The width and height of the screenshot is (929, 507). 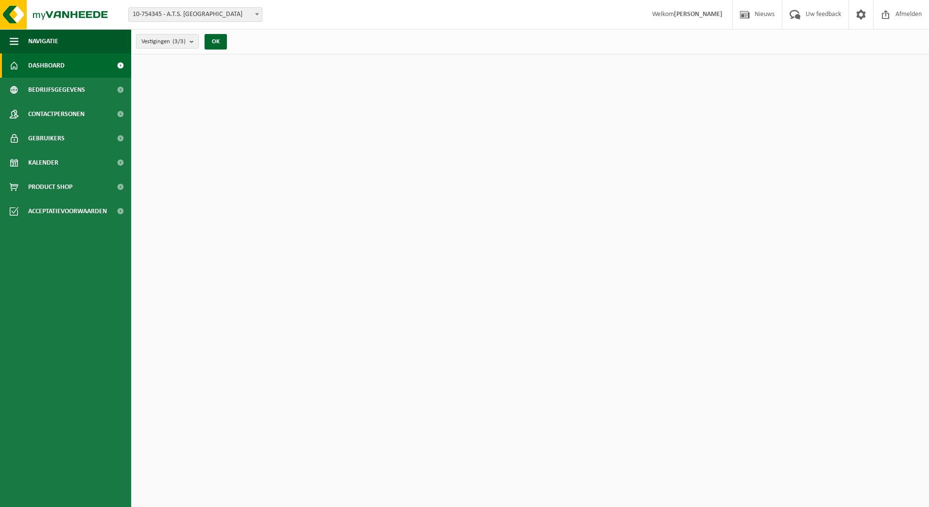 I want to click on span: Bedrijfsgegevens, so click(x=56, y=90).